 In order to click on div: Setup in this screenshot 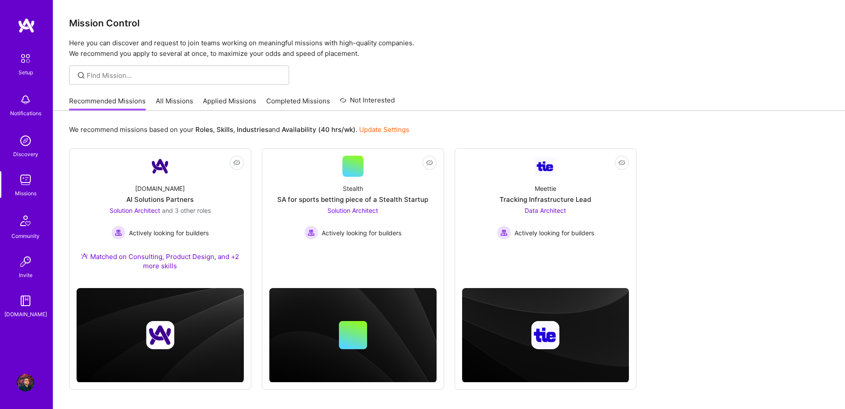, I will do `click(26, 72)`.